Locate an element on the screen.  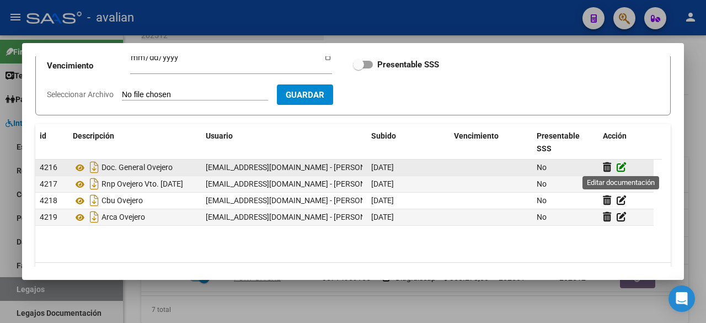
datatable-header-cell: Usuario is located at coordinates (284, 142).